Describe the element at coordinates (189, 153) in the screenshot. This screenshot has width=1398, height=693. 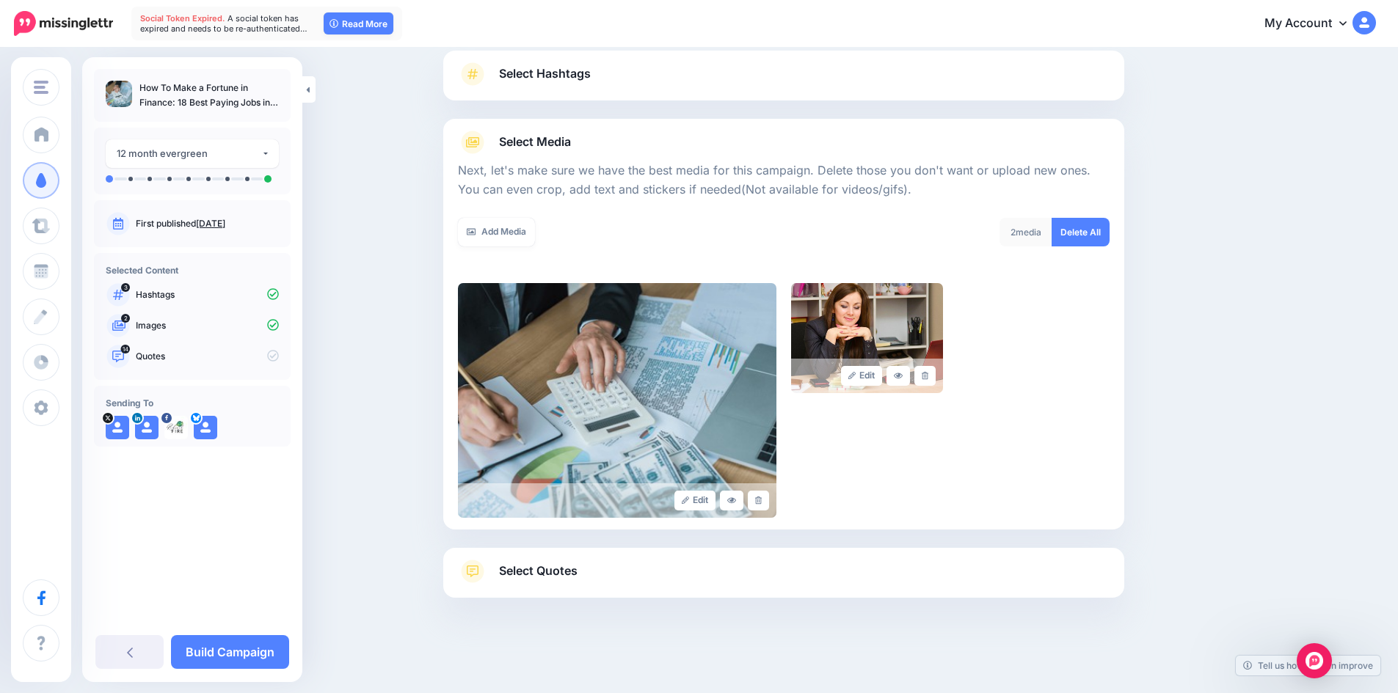
I see `div: 12 month evergreen` at that location.